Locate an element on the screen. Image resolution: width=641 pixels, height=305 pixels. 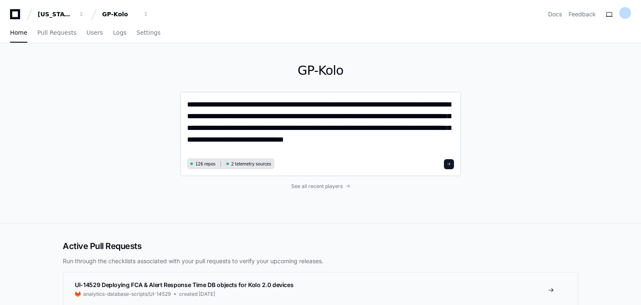
a: Docs is located at coordinates (555, 14).